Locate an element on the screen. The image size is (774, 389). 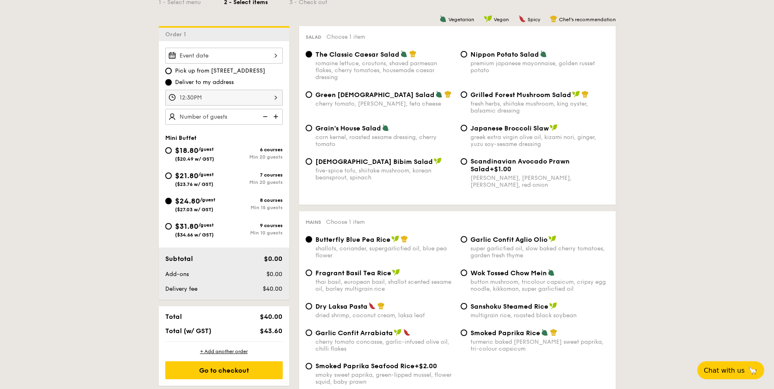
div: multigrain rice, roasted black soybean is located at coordinates (540, 315).